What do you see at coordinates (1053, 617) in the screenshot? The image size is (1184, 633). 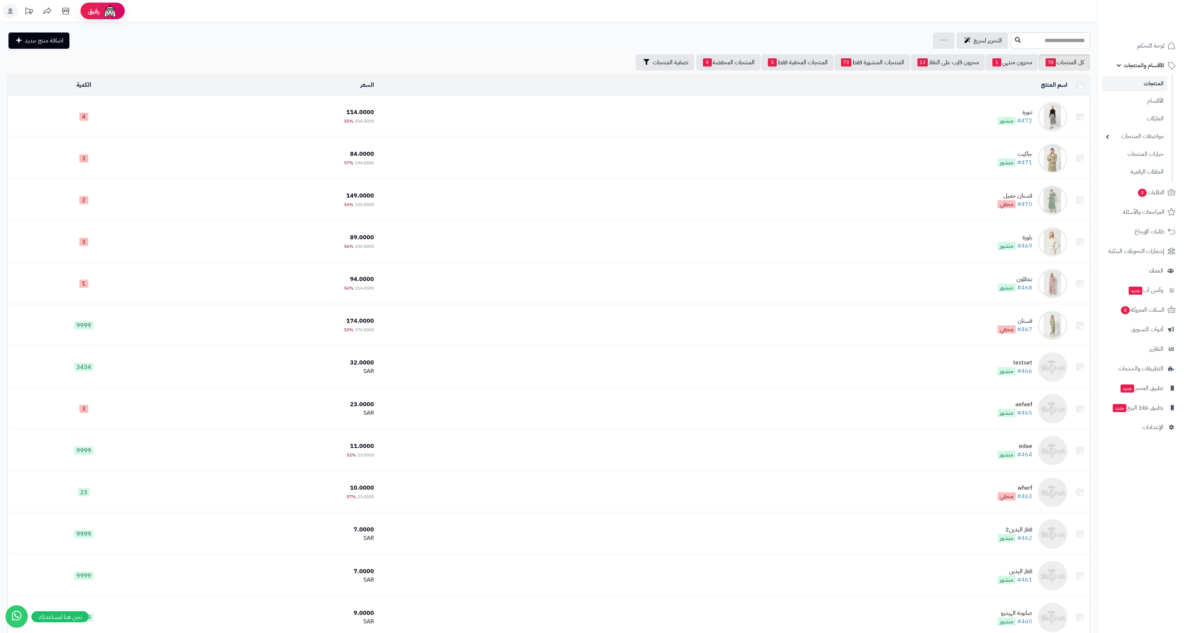 I see `img: صابونة الهيدرو` at bounding box center [1053, 617].